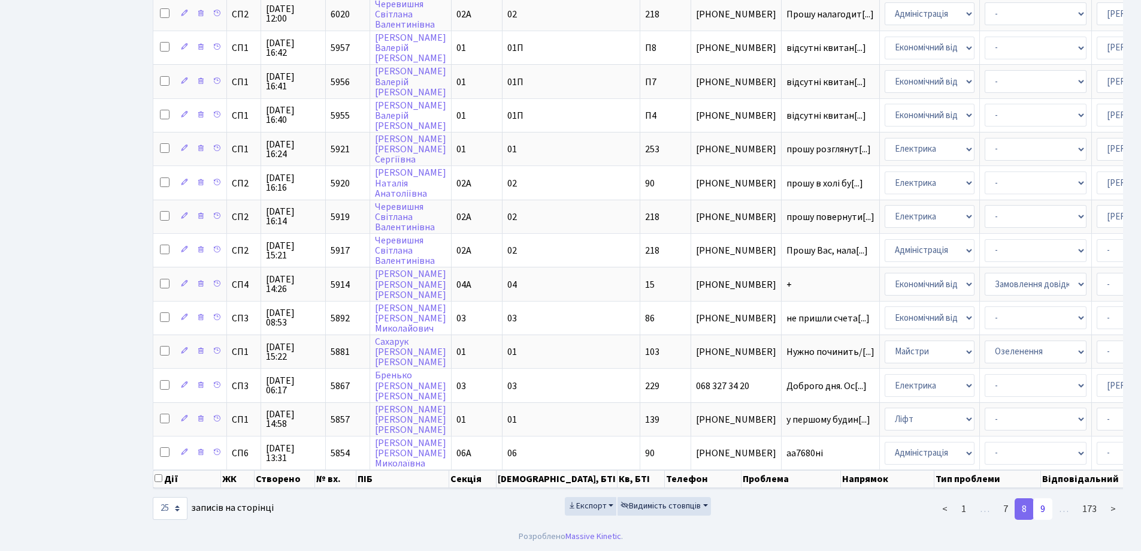 The width and height of the screenshot is (1141, 551). Describe the element at coordinates (340, 386) in the screenshot. I see `span: 5867` at that location.